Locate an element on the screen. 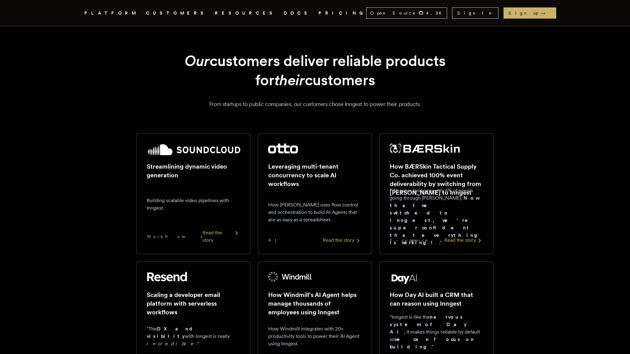 The width and height of the screenshot is (630, 354). strong: nervous system of Day AI is located at coordinates (428, 324).